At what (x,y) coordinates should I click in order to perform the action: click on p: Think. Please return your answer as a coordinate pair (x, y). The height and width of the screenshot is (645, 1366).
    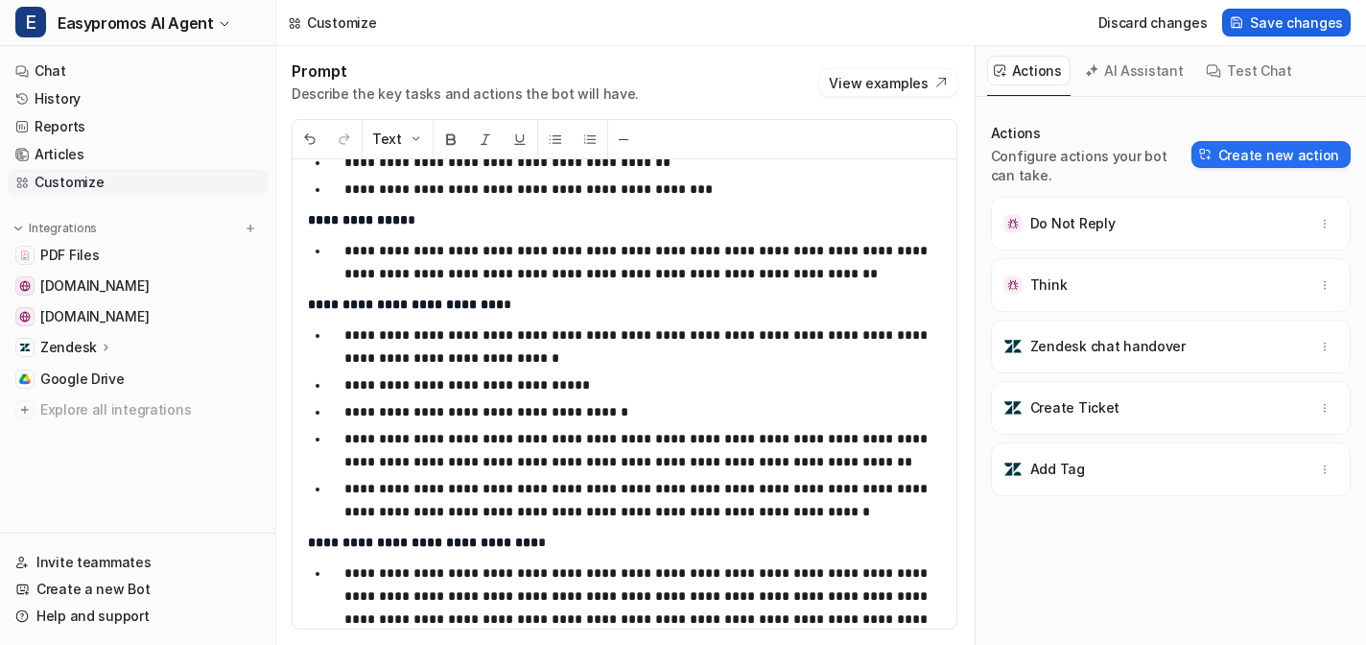
    Looking at the image, I should click on (1049, 285).